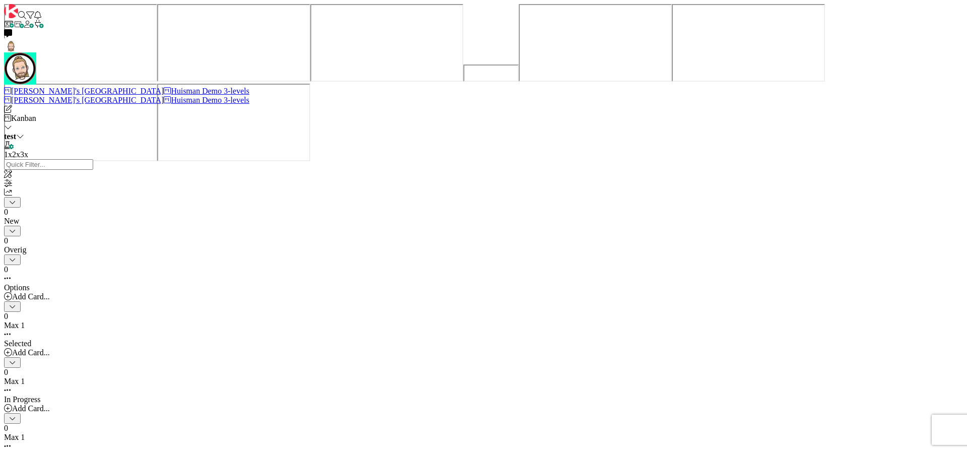 This screenshot has height=452, width=967. What do you see at coordinates (10, 136) in the screenshot?
I see `b: test` at bounding box center [10, 136].